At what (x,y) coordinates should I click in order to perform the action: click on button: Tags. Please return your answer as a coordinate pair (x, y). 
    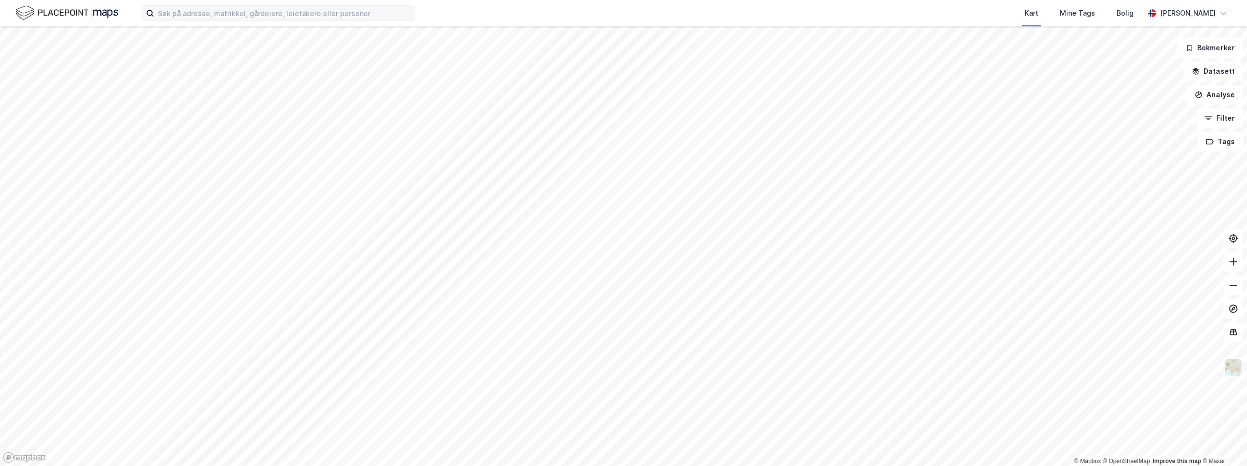
    Looking at the image, I should click on (1220, 142).